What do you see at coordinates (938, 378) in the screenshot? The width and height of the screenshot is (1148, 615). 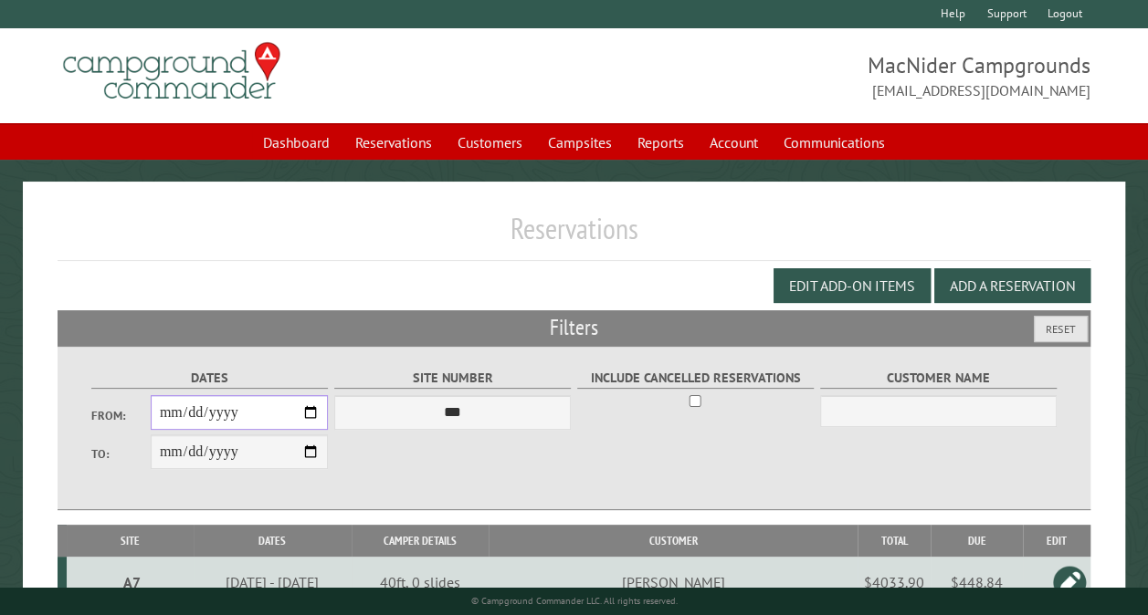 I see `label: Customer Name` at bounding box center [938, 378].